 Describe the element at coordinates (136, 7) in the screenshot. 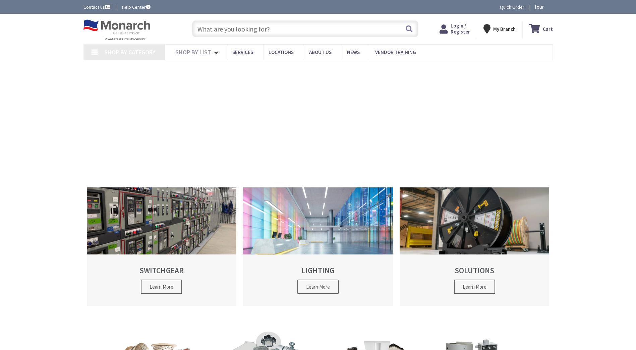

I see `a: Help Center` at that location.